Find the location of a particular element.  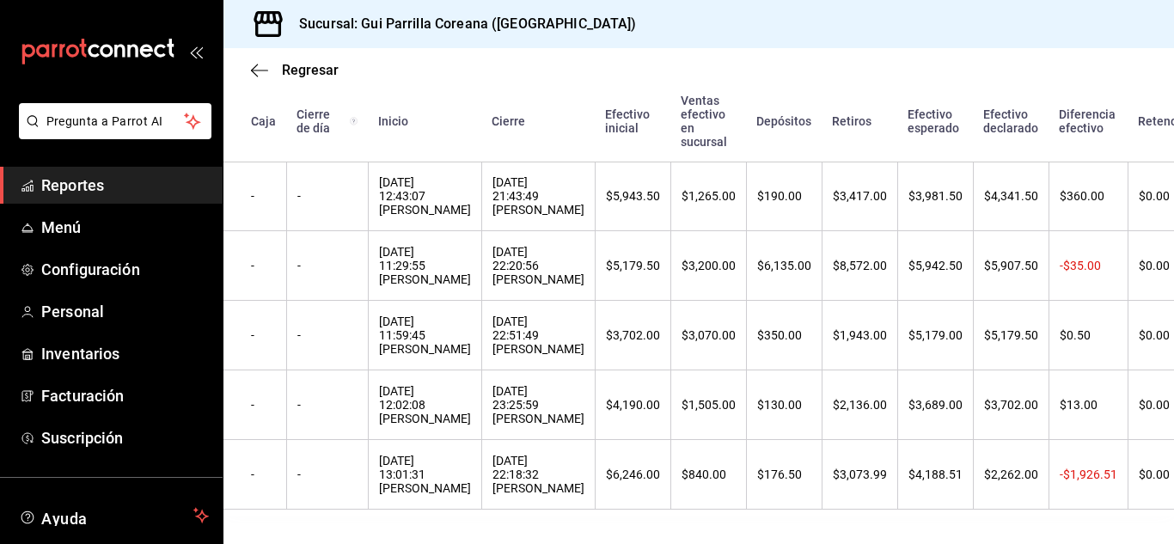

div: $3,073.99 is located at coordinates (859, 474).